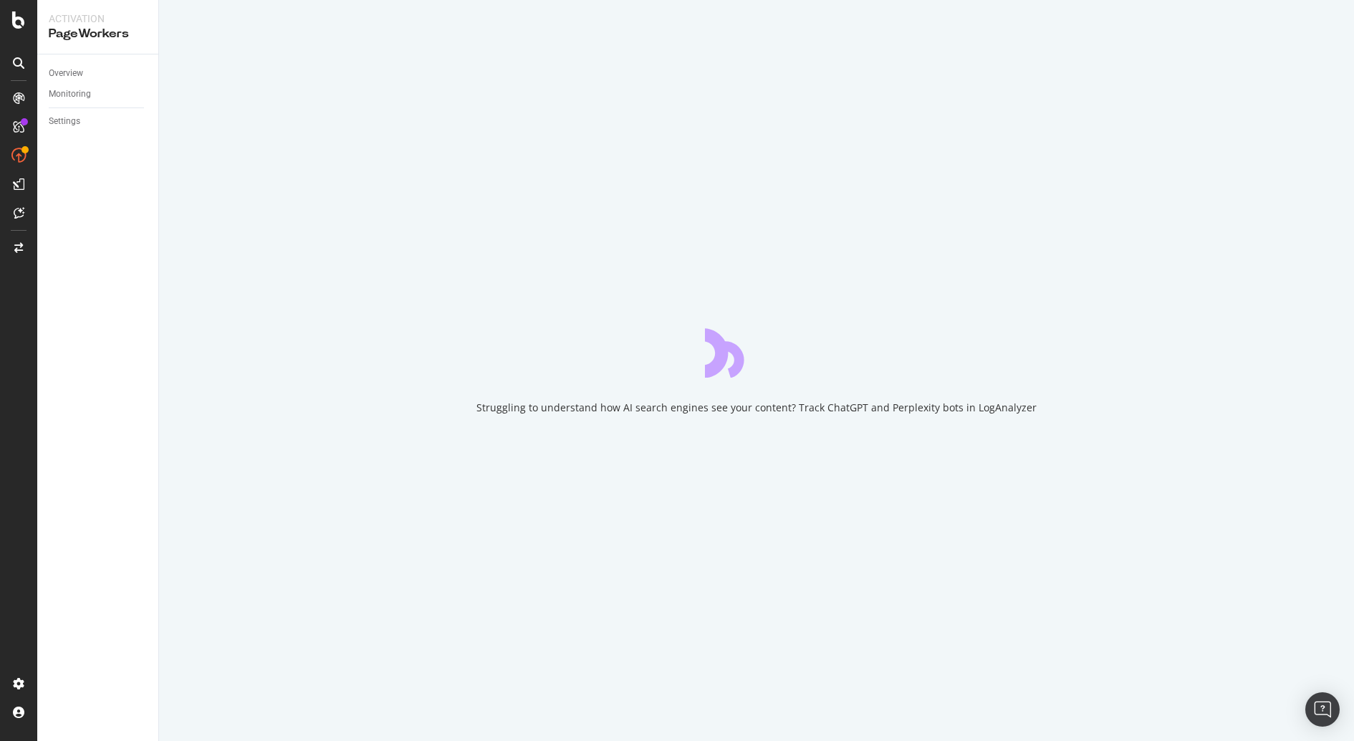  Describe the element at coordinates (97, 34) in the screenshot. I see `div: PageWorkers` at that location.